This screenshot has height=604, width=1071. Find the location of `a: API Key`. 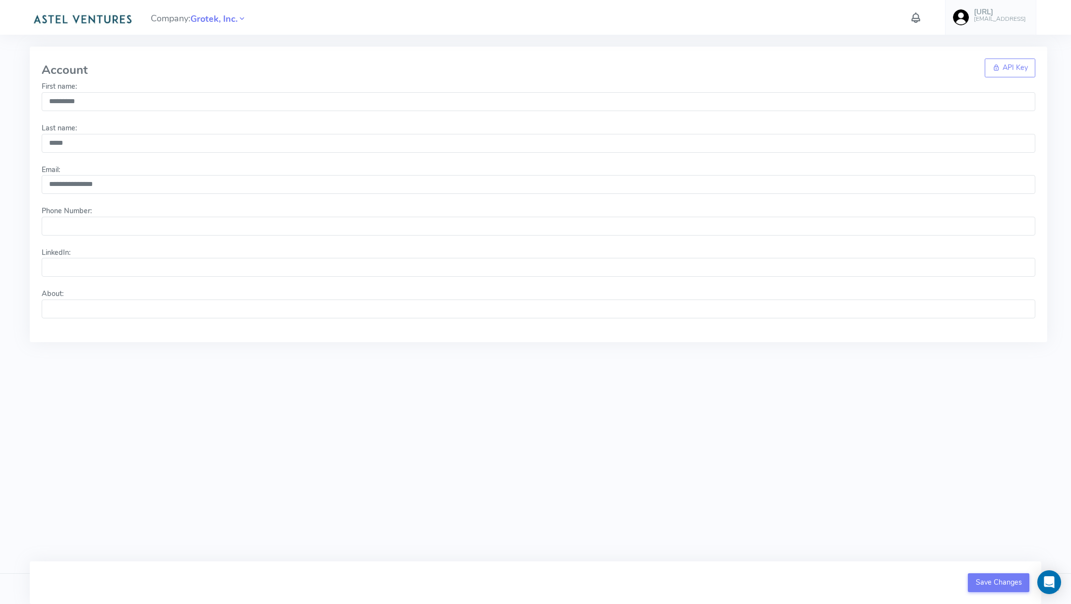

a: API Key is located at coordinates (1010, 68).